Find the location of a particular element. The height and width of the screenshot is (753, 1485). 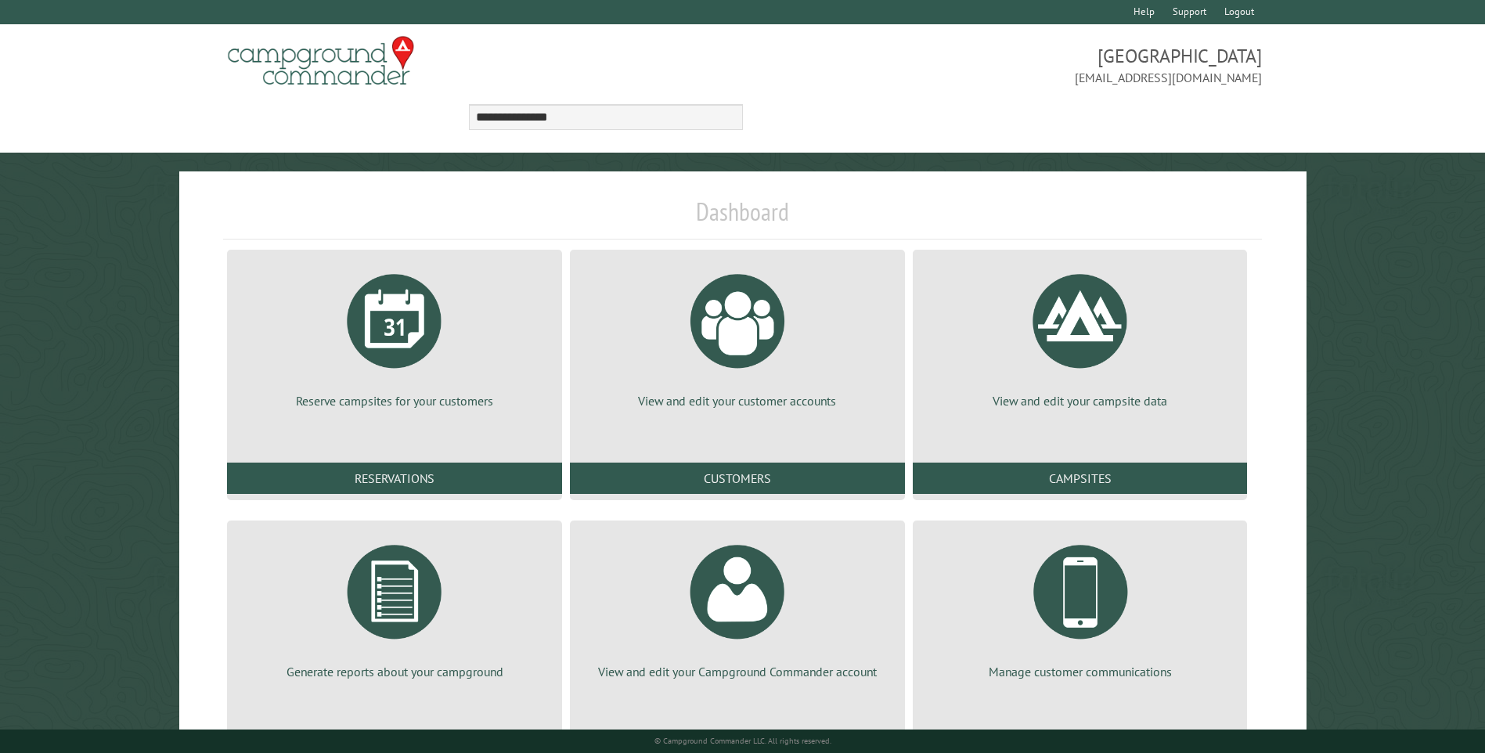

a: View and edit your Campground Commander account is located at coordinates (737, 607).